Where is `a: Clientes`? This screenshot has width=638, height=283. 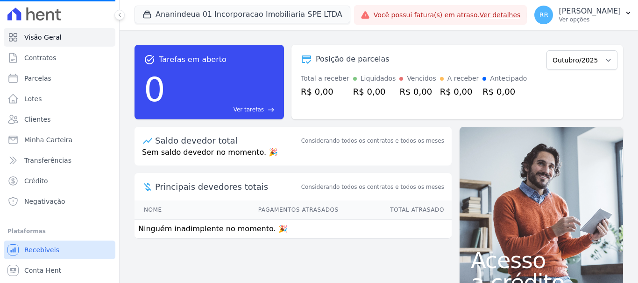
a: Clientes is located at coordinates (59, 120).